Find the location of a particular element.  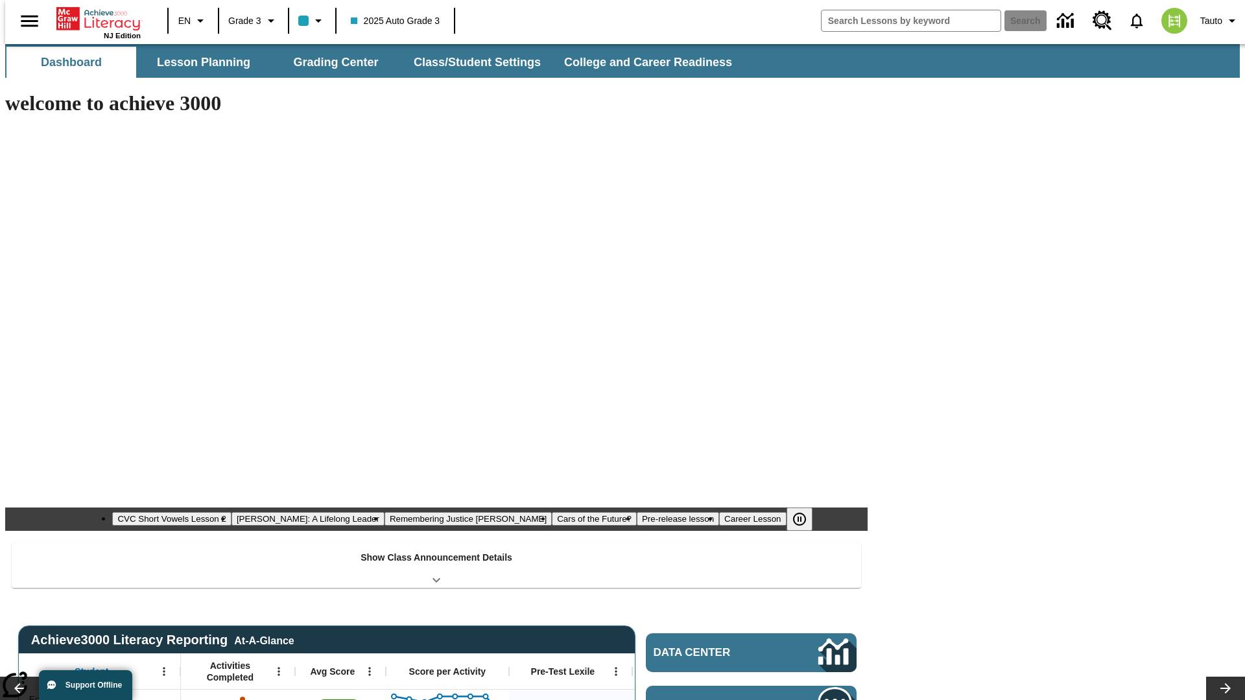

button: Slide 3 Remembering Justice O'Connor is located at coordinates (468, 519).